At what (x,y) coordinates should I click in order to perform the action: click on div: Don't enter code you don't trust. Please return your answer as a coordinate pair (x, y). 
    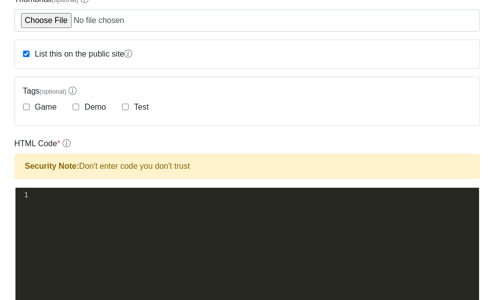
    Looking at the image, I should click on (247, 166).